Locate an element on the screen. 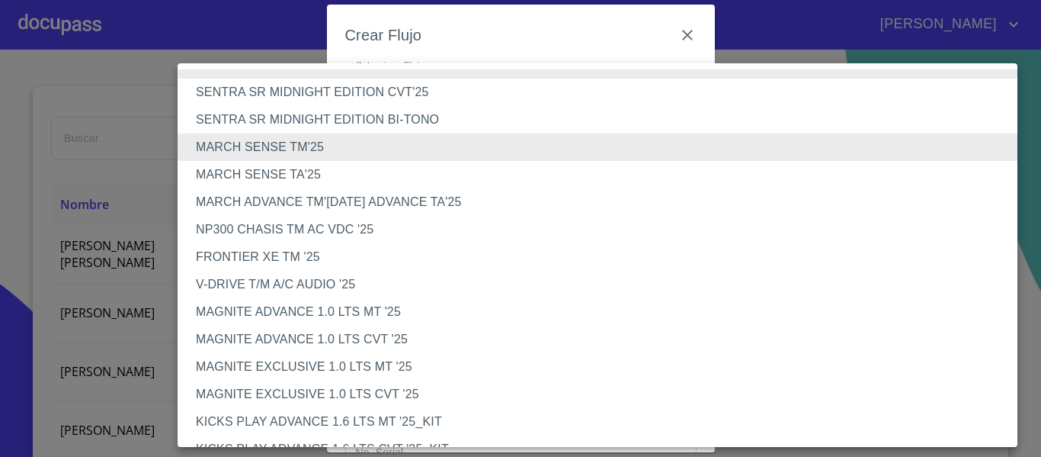  li: MAGNITE EXCLUSIVE 1.0 LTS CVT '25 is located at coordinates (603, 394).